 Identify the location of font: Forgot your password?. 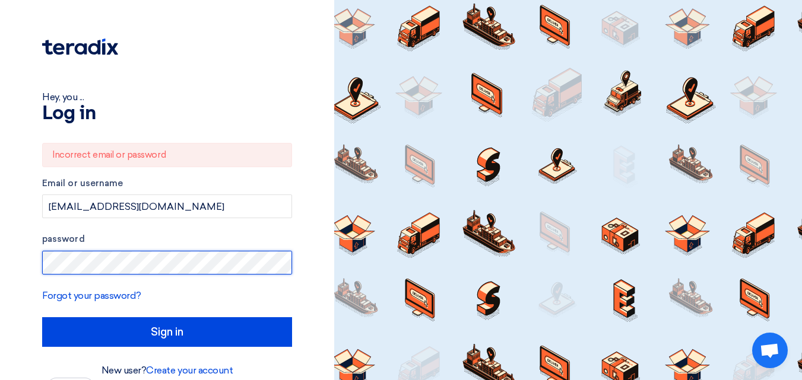
(91, 296).